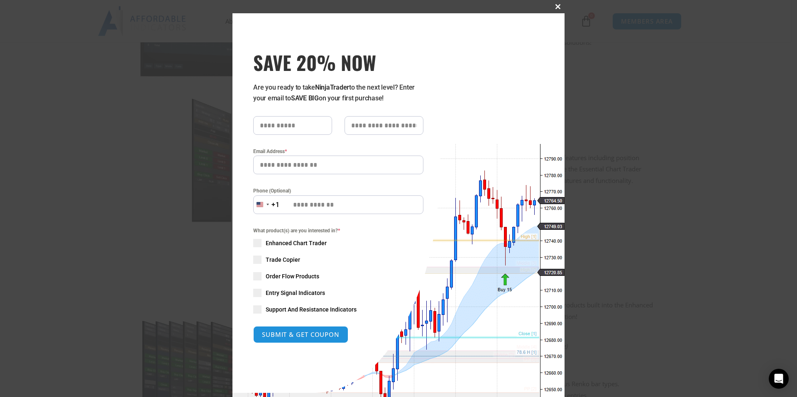 This screenshot has height=397, width=797. What do you see at coordinates (283, 260) in the screenshot?
I see `span: Trade Copier` at bounding box center [283, 260].